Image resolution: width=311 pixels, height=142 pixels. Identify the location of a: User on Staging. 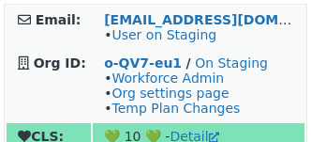
(164, 35).